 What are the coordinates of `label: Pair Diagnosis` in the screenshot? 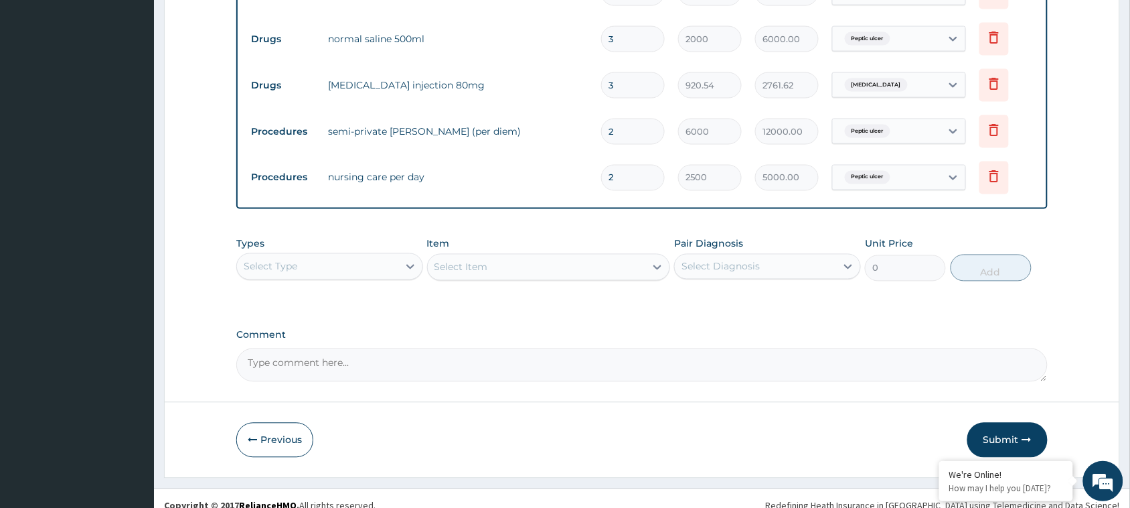 It's located at (708, 244).